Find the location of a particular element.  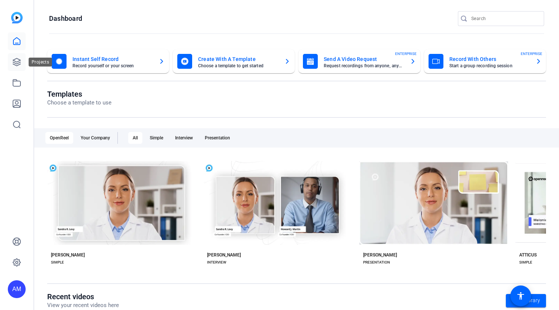

mat-card-title: Create With A Template is located at coordinates (238, 59).